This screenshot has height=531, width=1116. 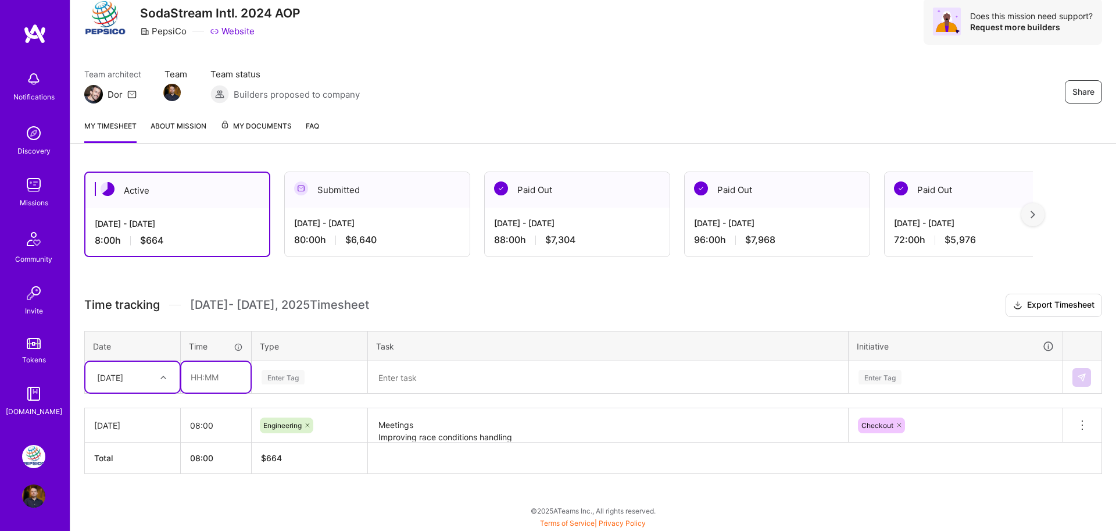 I want to click on div: 80:00 h, so click(x=377, y=240).